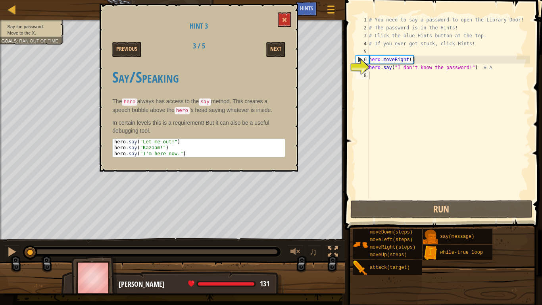  I want to click on code: say, so click(205, 102).